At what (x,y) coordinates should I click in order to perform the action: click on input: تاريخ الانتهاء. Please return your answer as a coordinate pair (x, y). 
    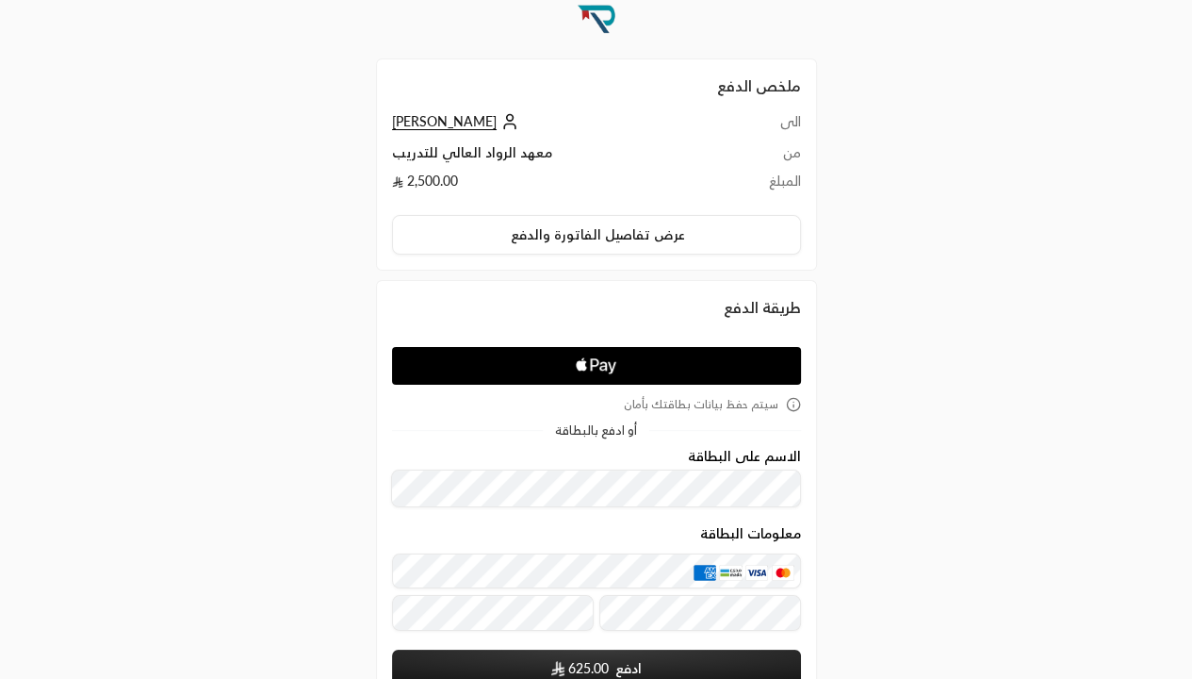
    Looking at the image, I should click on (493, 613).